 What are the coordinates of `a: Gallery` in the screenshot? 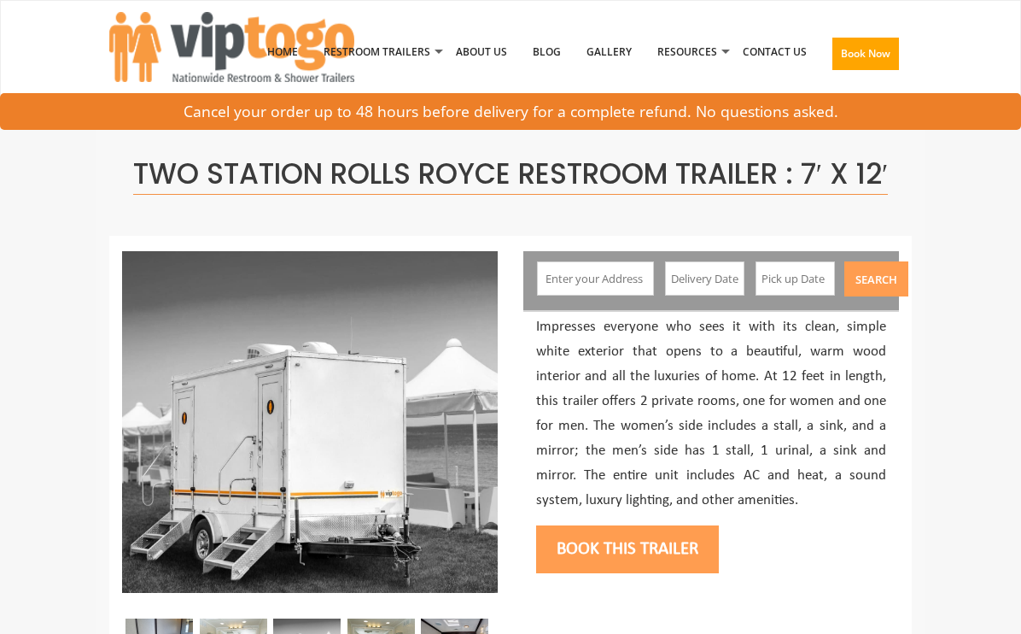 It's located at (609, 52).